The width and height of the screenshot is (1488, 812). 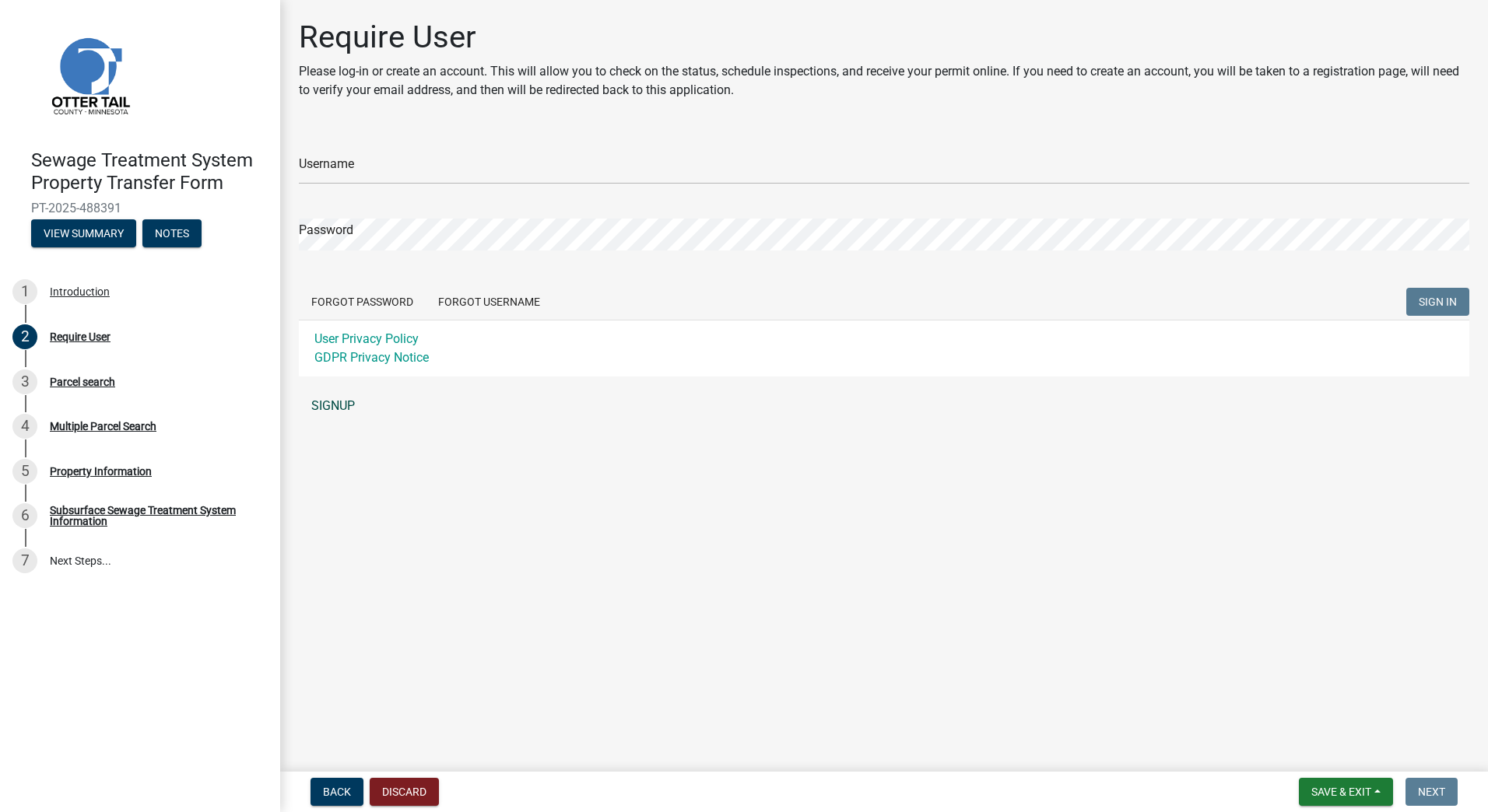 What do you see at coordinates (1437, 302) in the screenshot?
I see `button: SIGN IN` at bounding box center [1437, 302].